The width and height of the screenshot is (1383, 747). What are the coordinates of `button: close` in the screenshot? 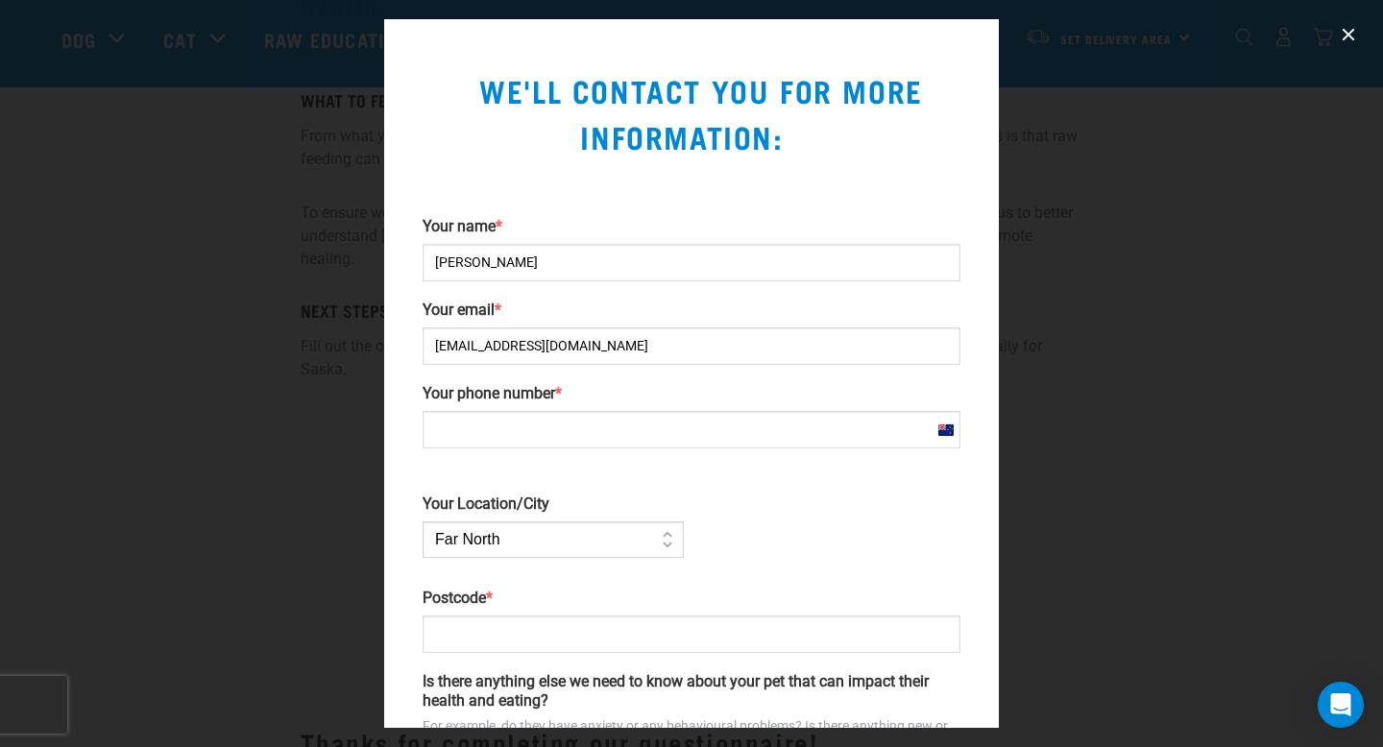 It's located at (1349, 35).